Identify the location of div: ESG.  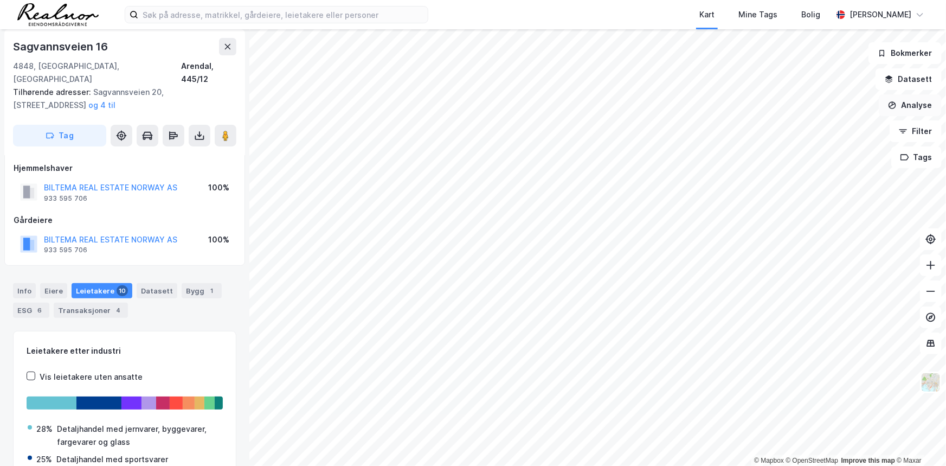
(31, 310).